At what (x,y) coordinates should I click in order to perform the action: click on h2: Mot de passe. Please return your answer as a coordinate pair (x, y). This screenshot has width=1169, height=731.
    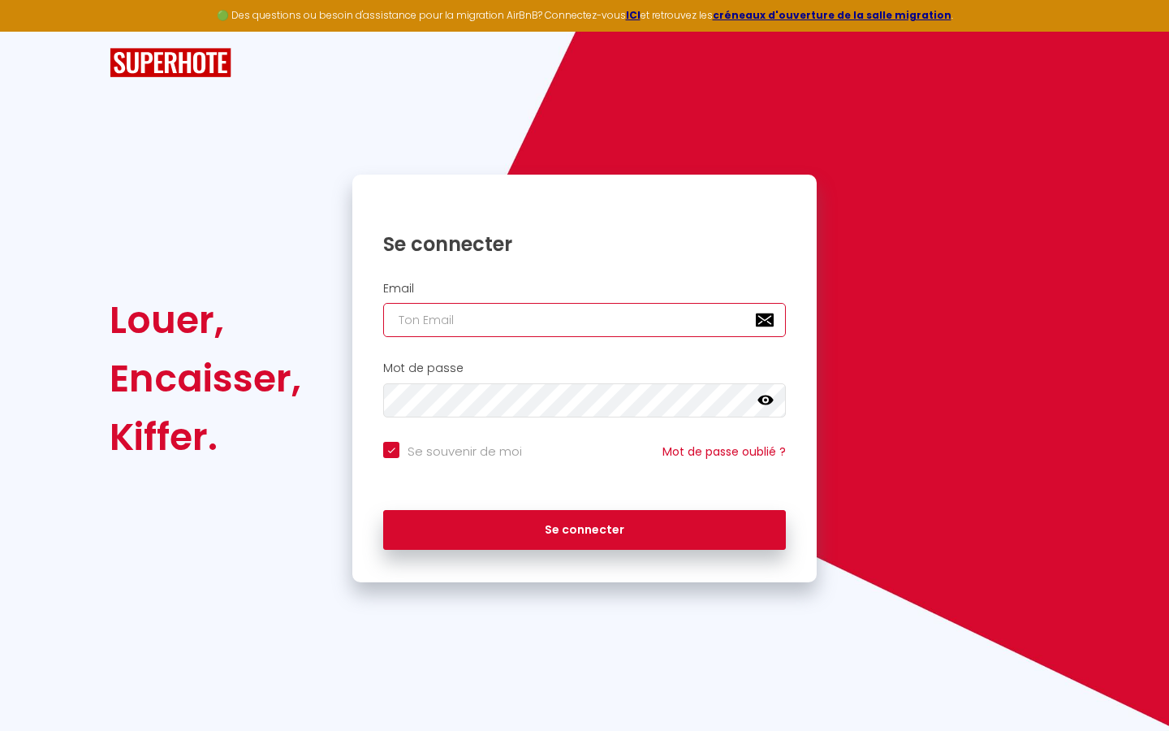
    Looking at the image, I should click on (585, 368).